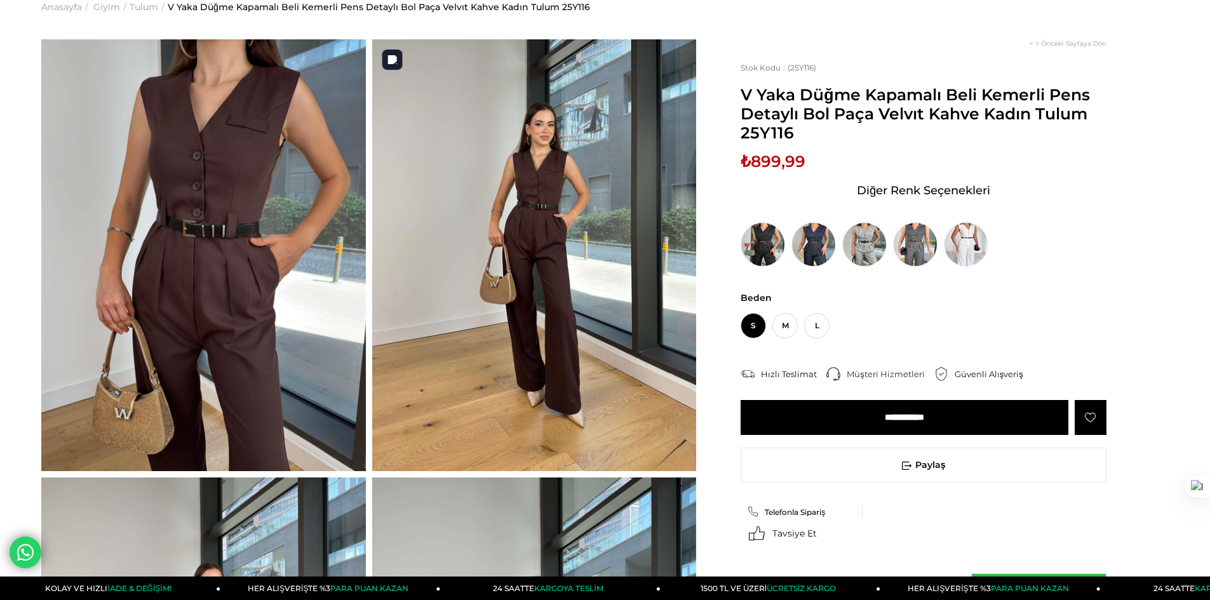  What do you see at coordinates (891, 374) in the screenshot?
I see `div: Müşteri Hizmetleri` at bounding box center [891, 374].